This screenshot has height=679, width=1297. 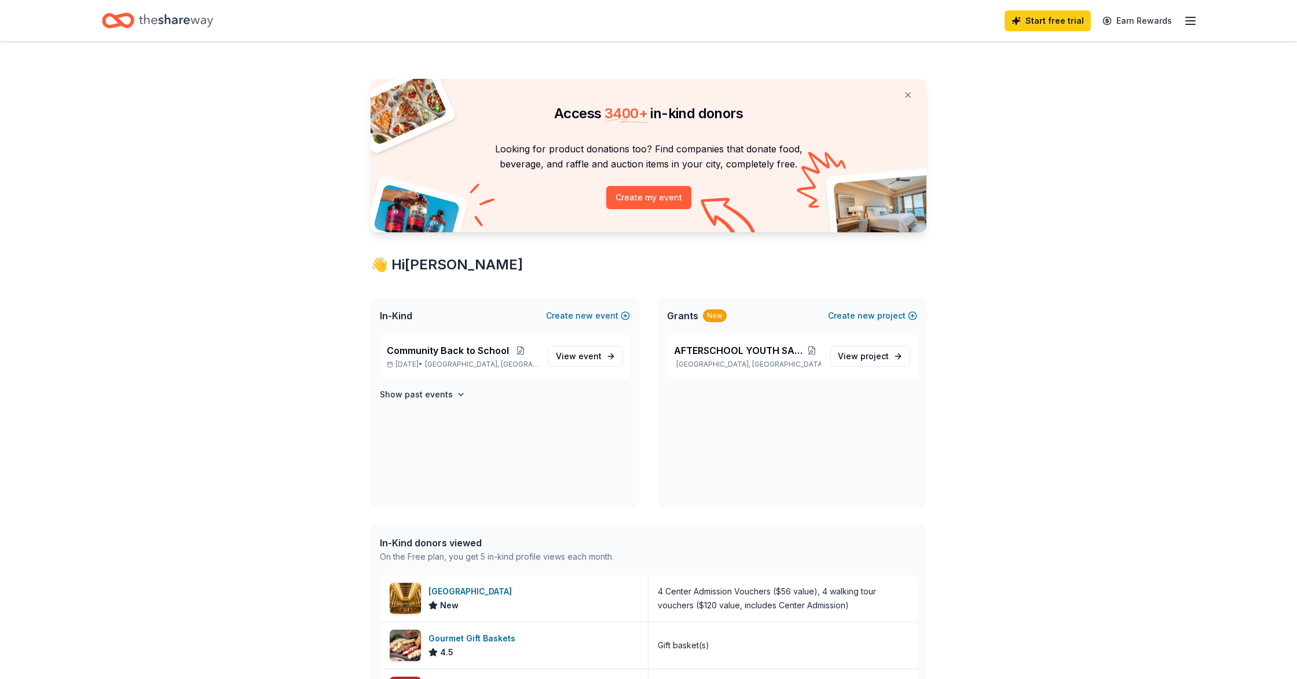 What do you see at coordinates (1138, 21) in the screenshot?
I see `a: Earn Rewards` at bounding box center [1138, 21].